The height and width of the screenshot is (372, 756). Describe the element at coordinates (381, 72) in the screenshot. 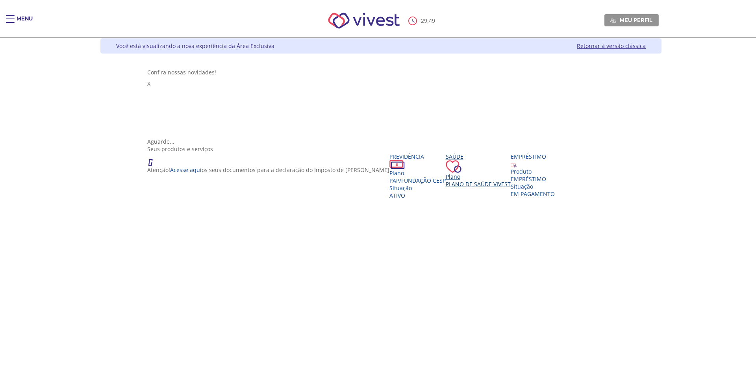

I see `div: Confira nossas novidades!` at that location.